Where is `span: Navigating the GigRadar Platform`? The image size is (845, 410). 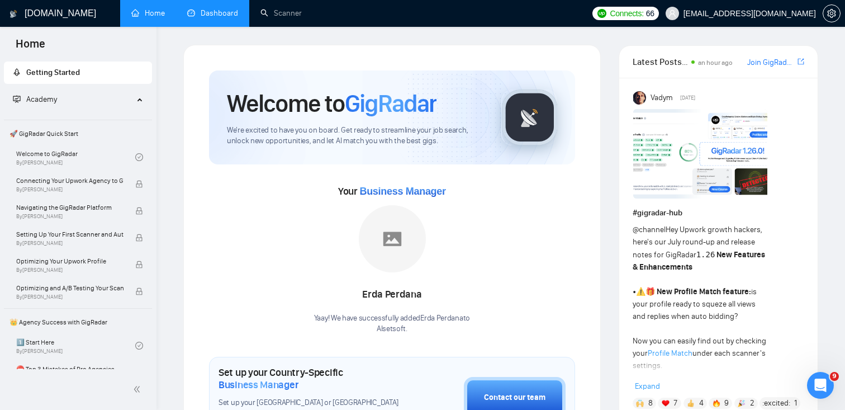
span: Navigating the GigRadar Platform is located at coordinates (70, 207).